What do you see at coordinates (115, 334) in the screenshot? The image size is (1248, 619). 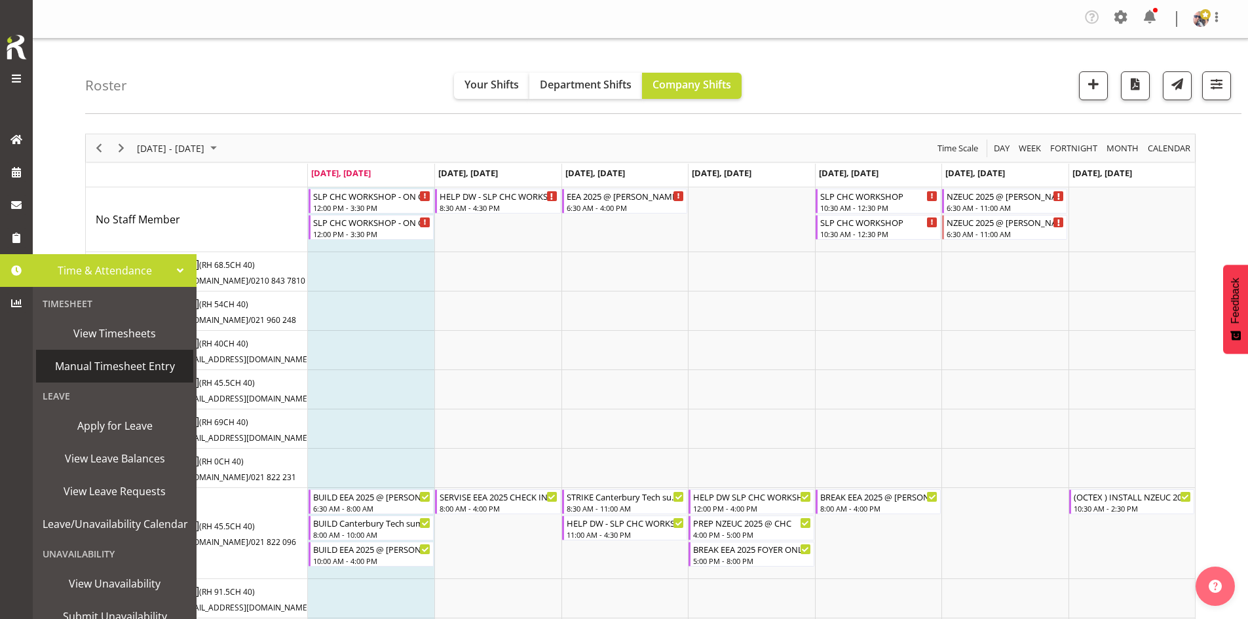 I see `span: View Timesheets` at bounding box center [115, 334].